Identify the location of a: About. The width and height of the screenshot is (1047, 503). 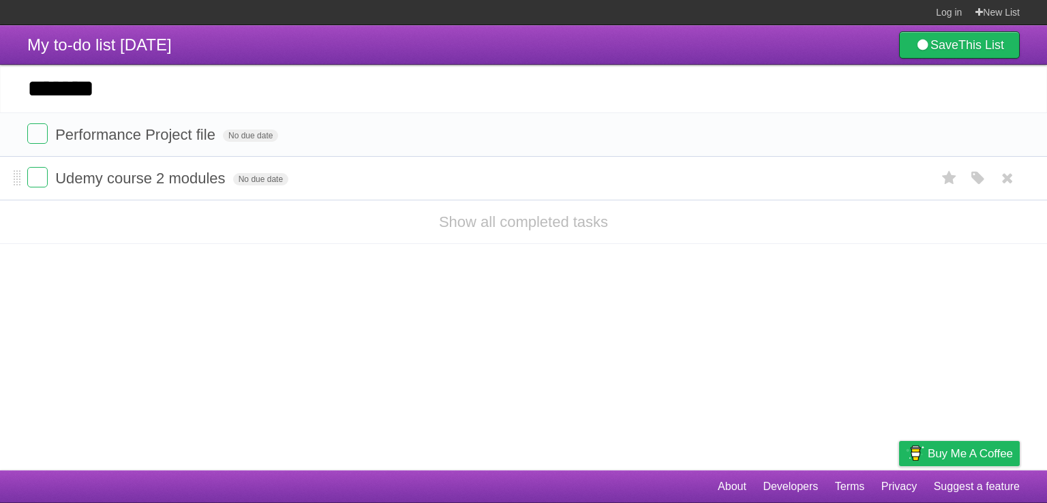
(732, 487).